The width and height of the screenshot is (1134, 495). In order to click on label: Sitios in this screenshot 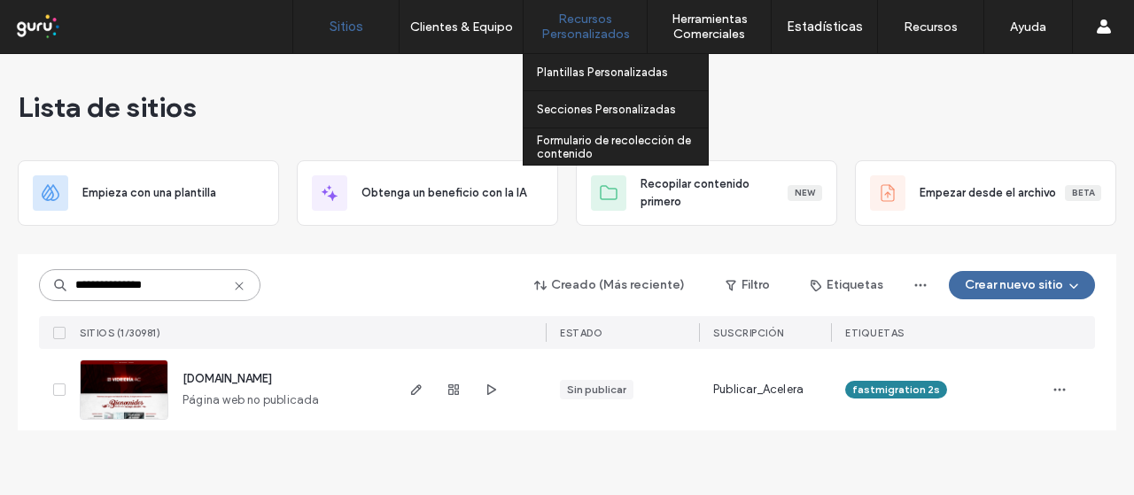, I will do `click(346, 27)`.